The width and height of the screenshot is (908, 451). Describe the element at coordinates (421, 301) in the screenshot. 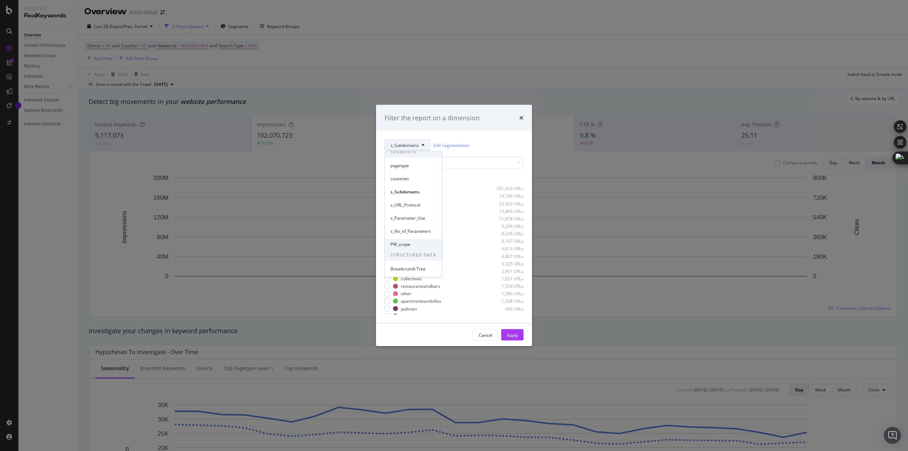

I see `div: apartmentsandvillas` at that location.